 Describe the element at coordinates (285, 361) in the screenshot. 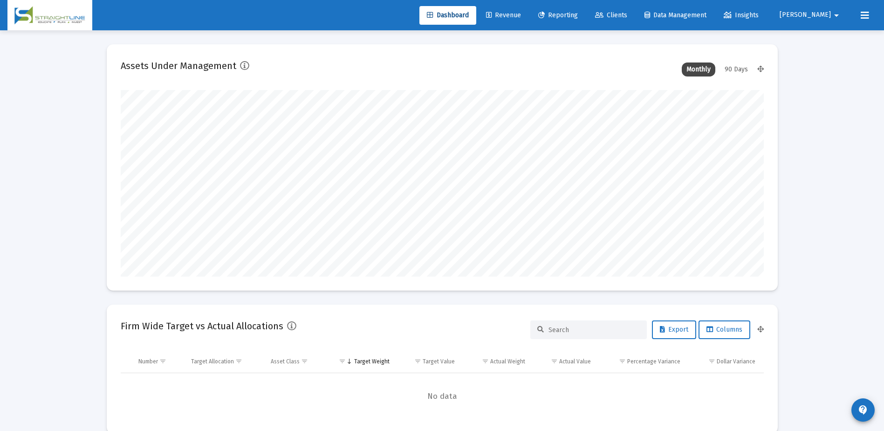

I see `div: Asset Class` at that location.